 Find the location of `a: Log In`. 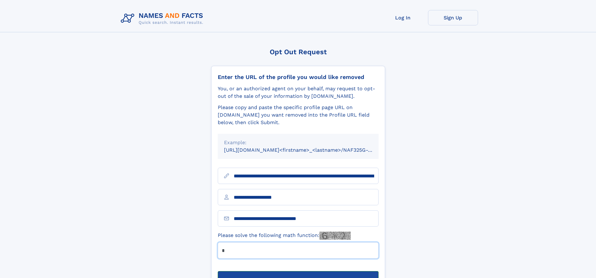

a: Log In is located at coordinates (403, 18).